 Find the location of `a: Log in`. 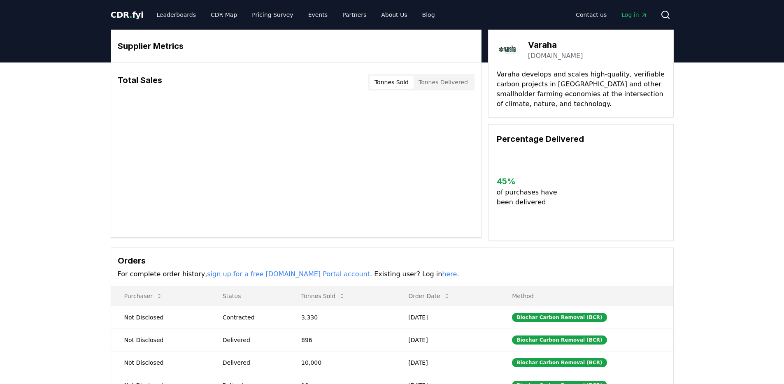

a: Log in is located at coordinates (634, 15).